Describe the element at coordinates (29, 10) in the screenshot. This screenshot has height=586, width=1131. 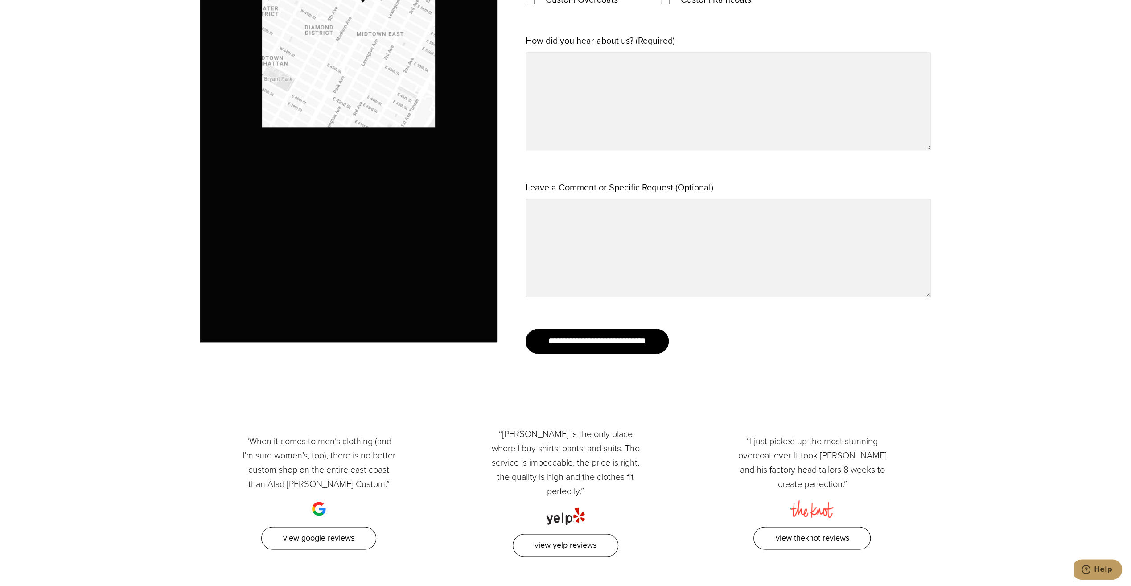
I see `span: Help` at that location.